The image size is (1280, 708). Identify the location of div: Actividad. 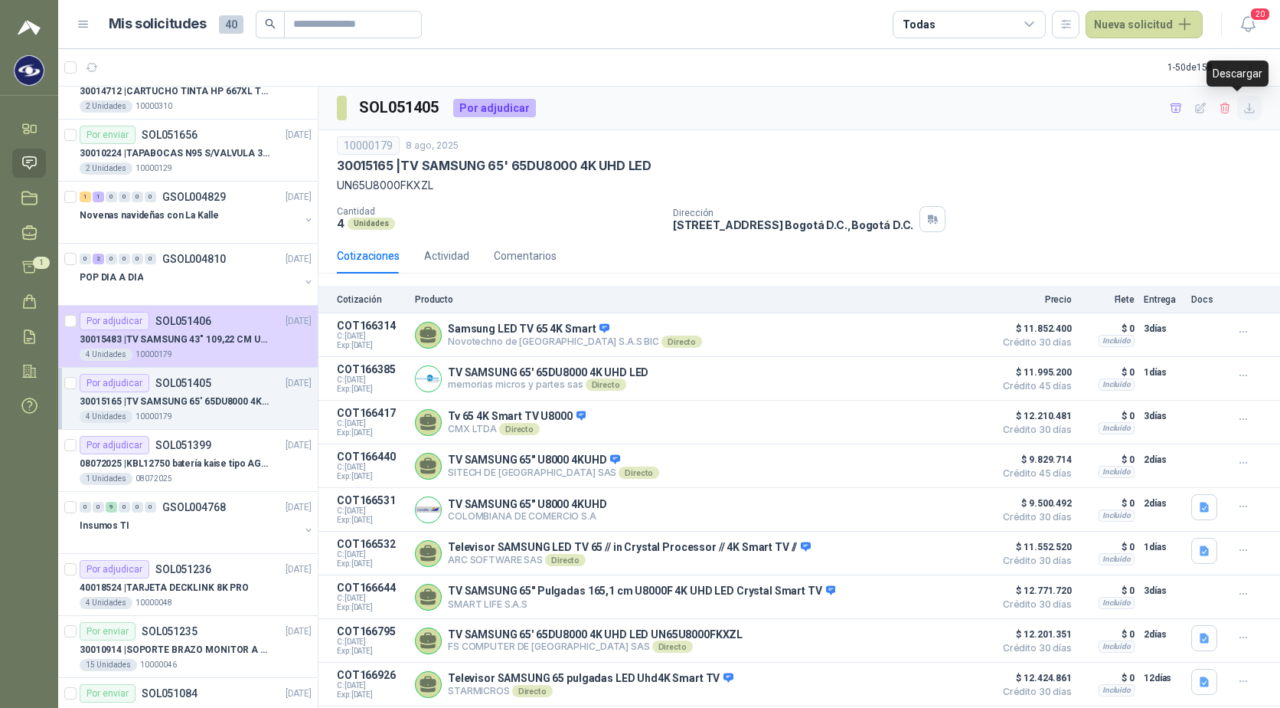
(446, 256).